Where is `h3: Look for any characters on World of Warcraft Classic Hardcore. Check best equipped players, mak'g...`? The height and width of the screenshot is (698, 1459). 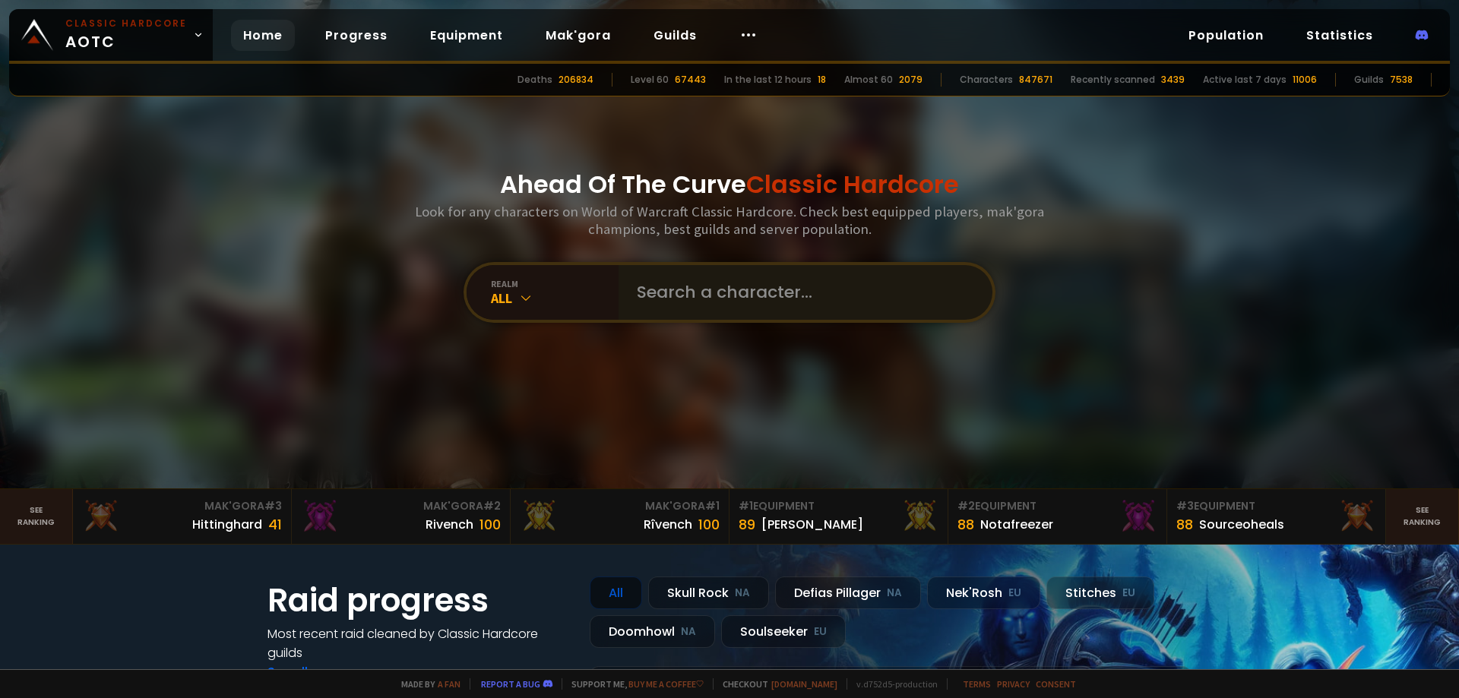 h3: Look for any characters on World of Warcraft Classic Hardcore. Check best equipped players, mak'g... is located at coordinates (730, 220).